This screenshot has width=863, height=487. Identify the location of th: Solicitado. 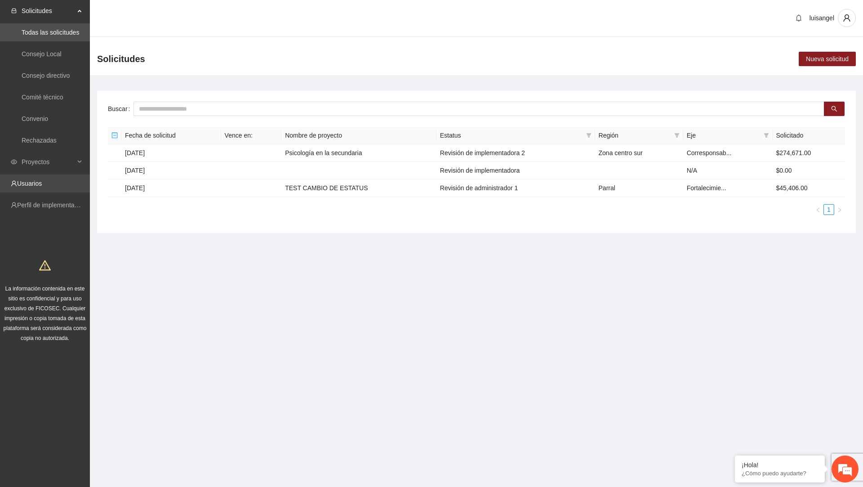
(808, 135).